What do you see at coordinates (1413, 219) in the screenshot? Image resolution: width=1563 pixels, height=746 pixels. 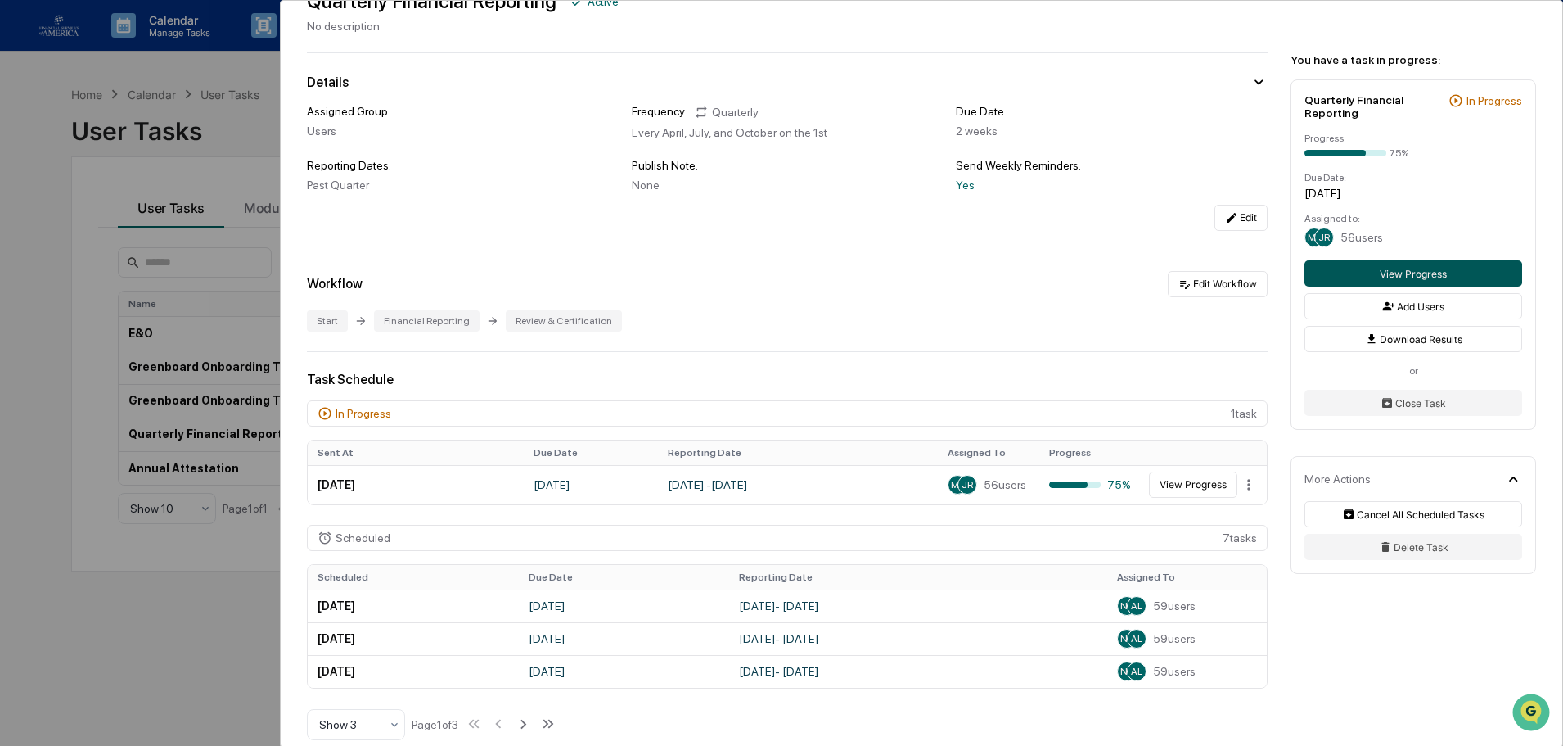 I see `div: Assigned to:` at bounding box center [1413, 219].